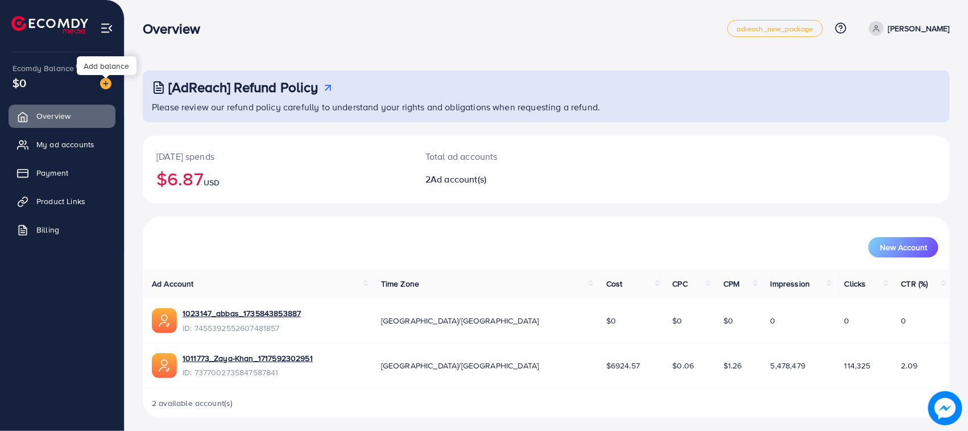  What do you see at coordinates (62, 230) in the screenshot?
I see `a: Billing` at bounding box center [62, 230].